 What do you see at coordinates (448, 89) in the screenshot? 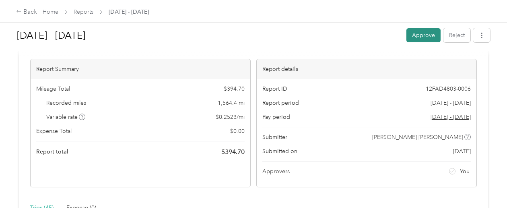
I see `span: 12FAD4803-0006` at bounding box center [448, 89].